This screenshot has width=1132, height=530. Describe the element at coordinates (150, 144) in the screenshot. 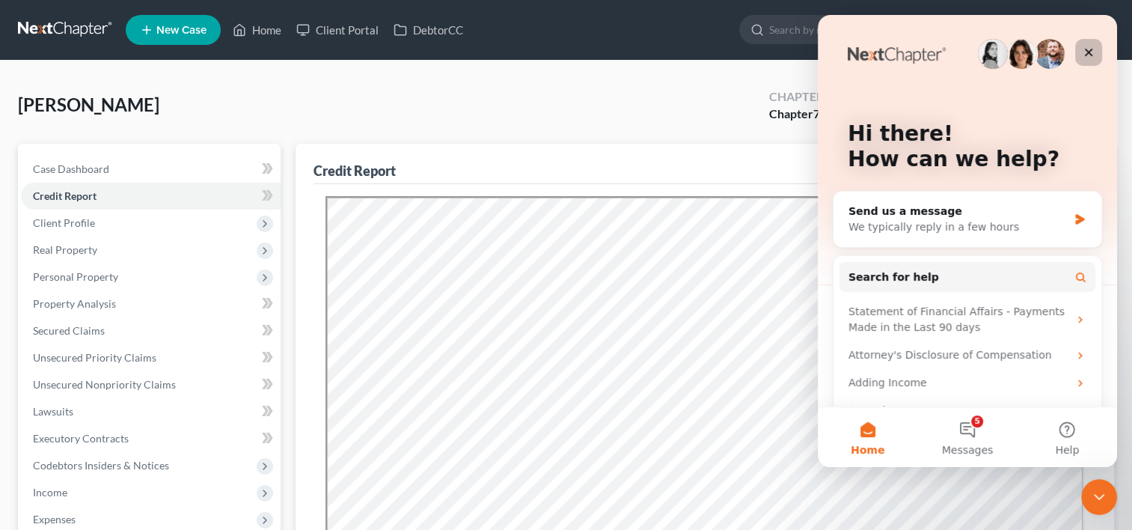

I see `p: How can we help?` at that location.